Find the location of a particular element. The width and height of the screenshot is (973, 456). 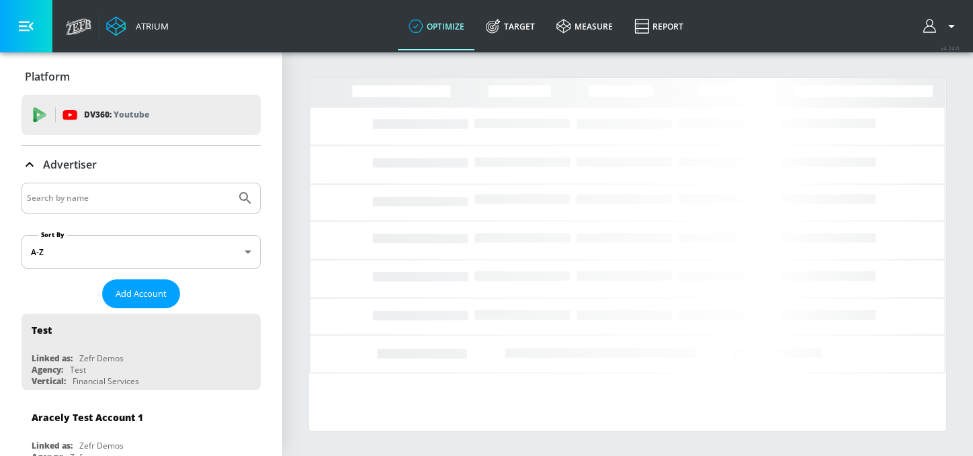

button: Add Account is located at coordinates (141, 294).